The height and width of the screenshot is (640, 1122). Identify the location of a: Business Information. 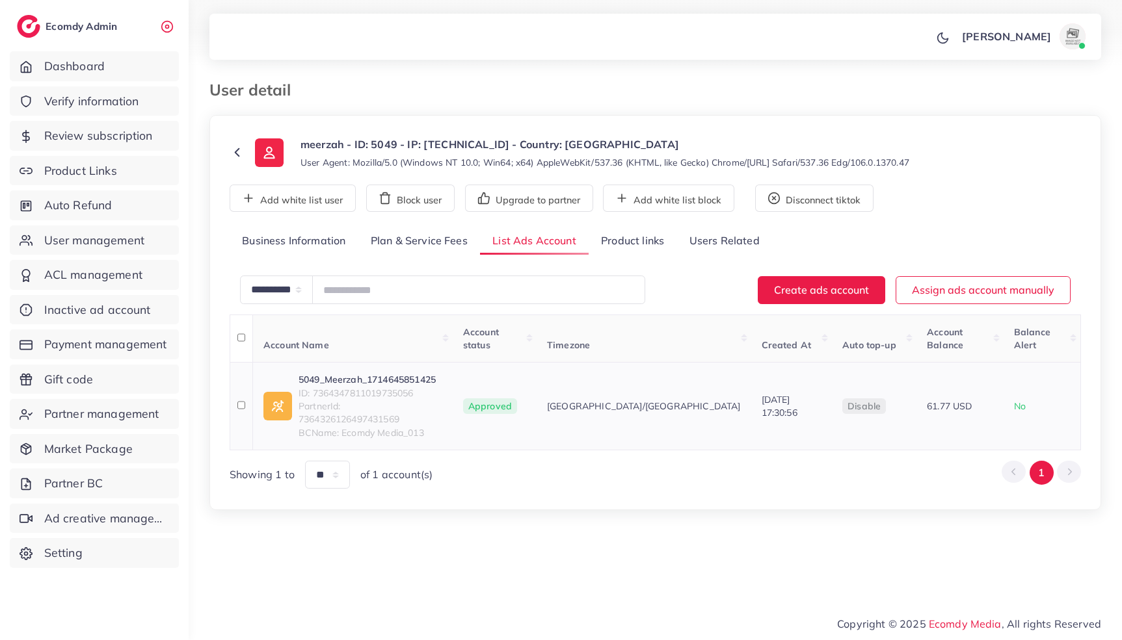
(294, 241).